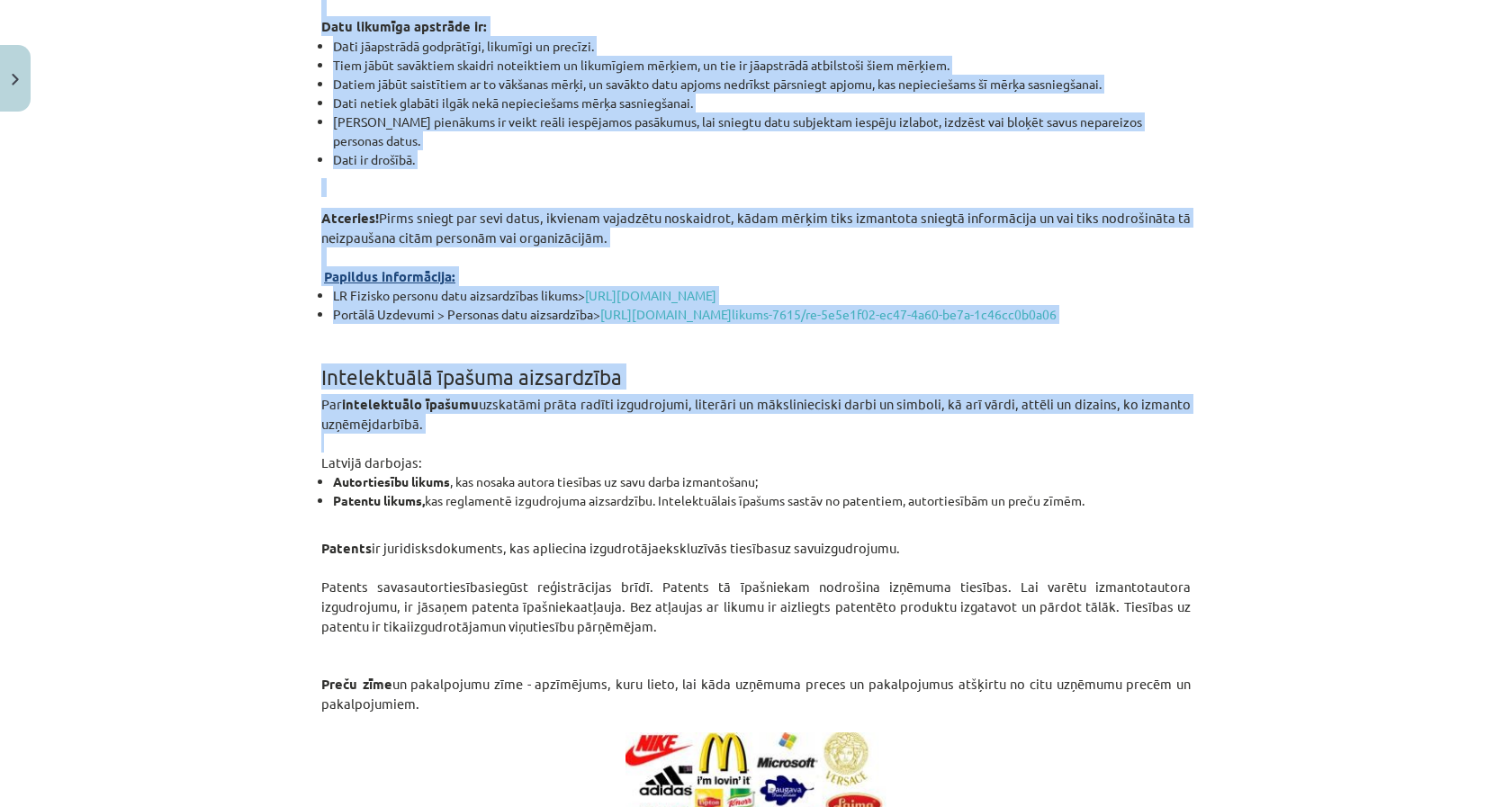  Describe the element at coordinates (761, 482) in the screenshot. I see `li: , kas nosaka autora tiesības uz savu darba izmantošanu;` at that location.